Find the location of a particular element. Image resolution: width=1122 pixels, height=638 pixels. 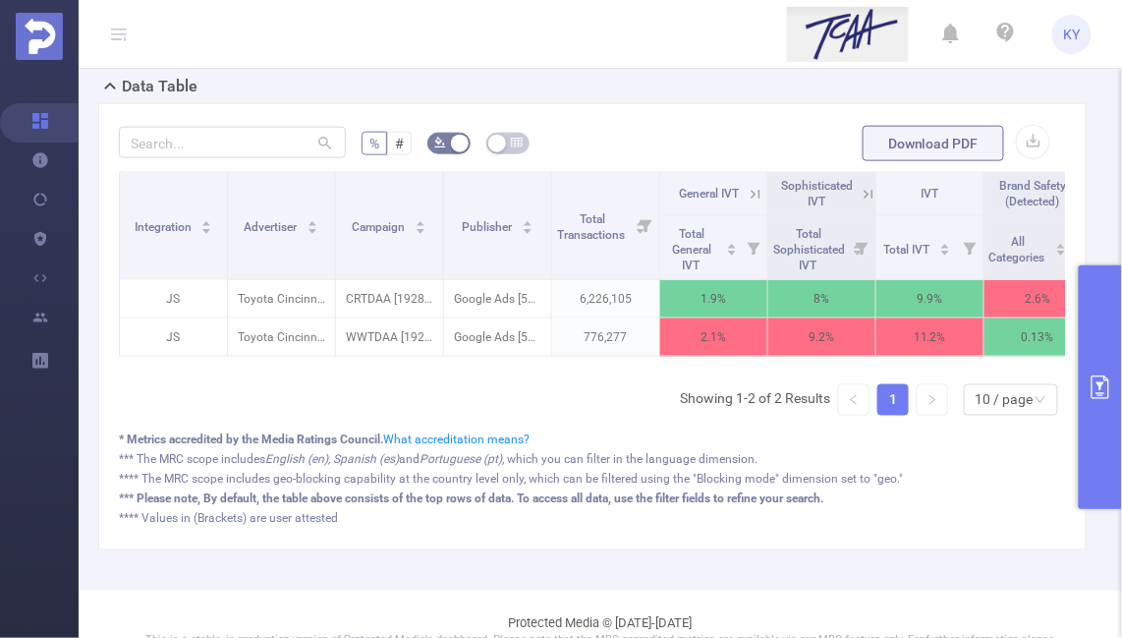

i: Portuguese (pt) is located at coordinates (461, 460).